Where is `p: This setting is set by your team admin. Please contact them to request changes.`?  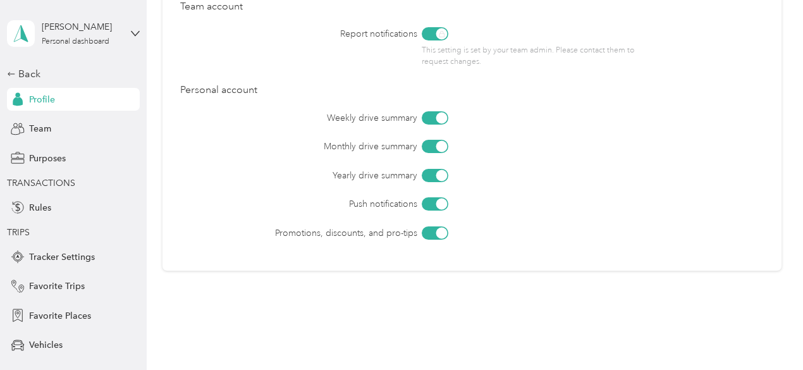
p: This setting is set by your team admin. Please contact them to request changes. is located at coordinates (529, 56).